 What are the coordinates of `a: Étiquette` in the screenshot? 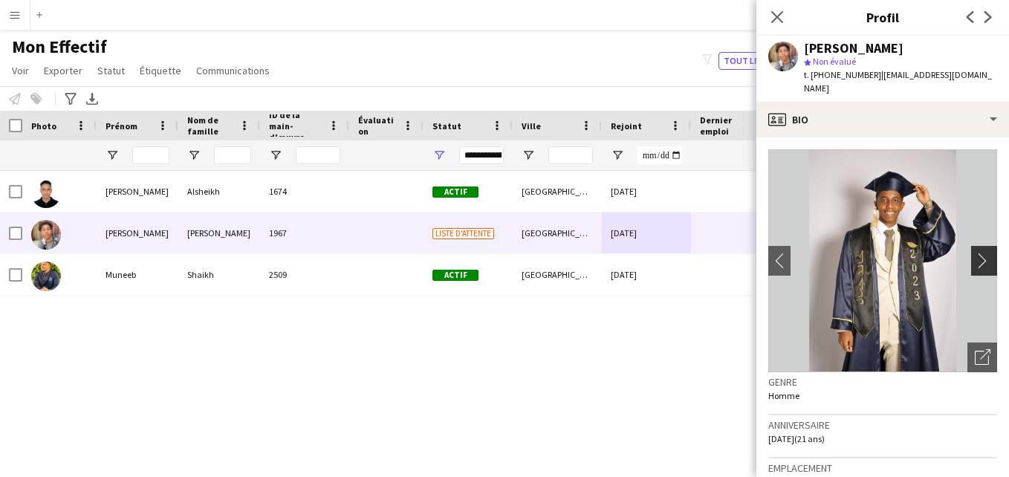 It's located at (160, 71).